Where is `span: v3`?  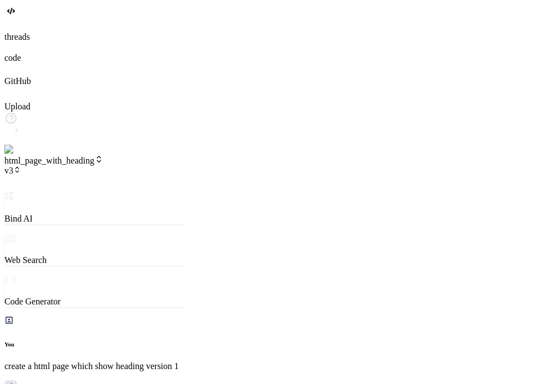 span: v3 is located at coordinates (13, 170).